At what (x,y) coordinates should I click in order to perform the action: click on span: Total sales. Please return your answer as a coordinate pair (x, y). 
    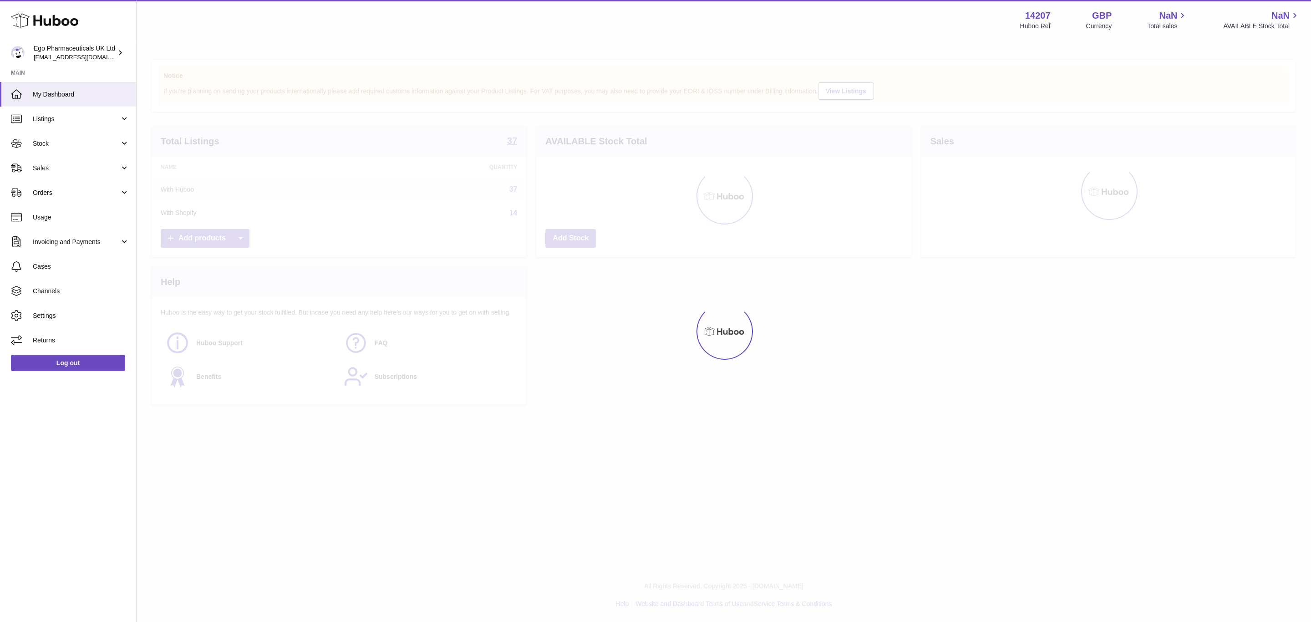
    Looking at the image, I should click on (1167, 26).